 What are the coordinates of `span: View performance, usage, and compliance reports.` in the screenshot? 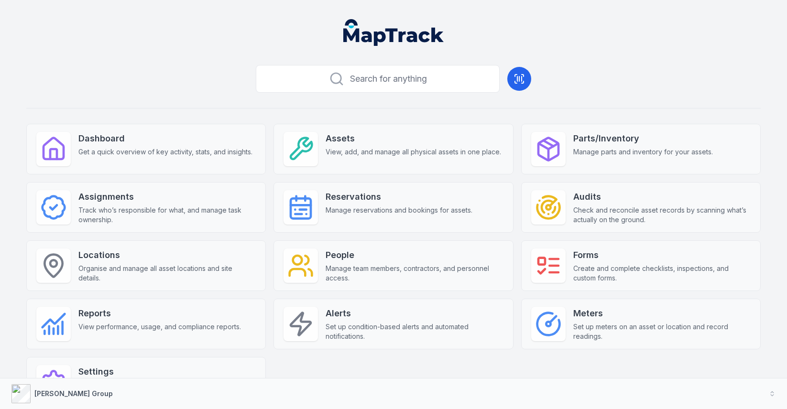 It's located at (160, 327).